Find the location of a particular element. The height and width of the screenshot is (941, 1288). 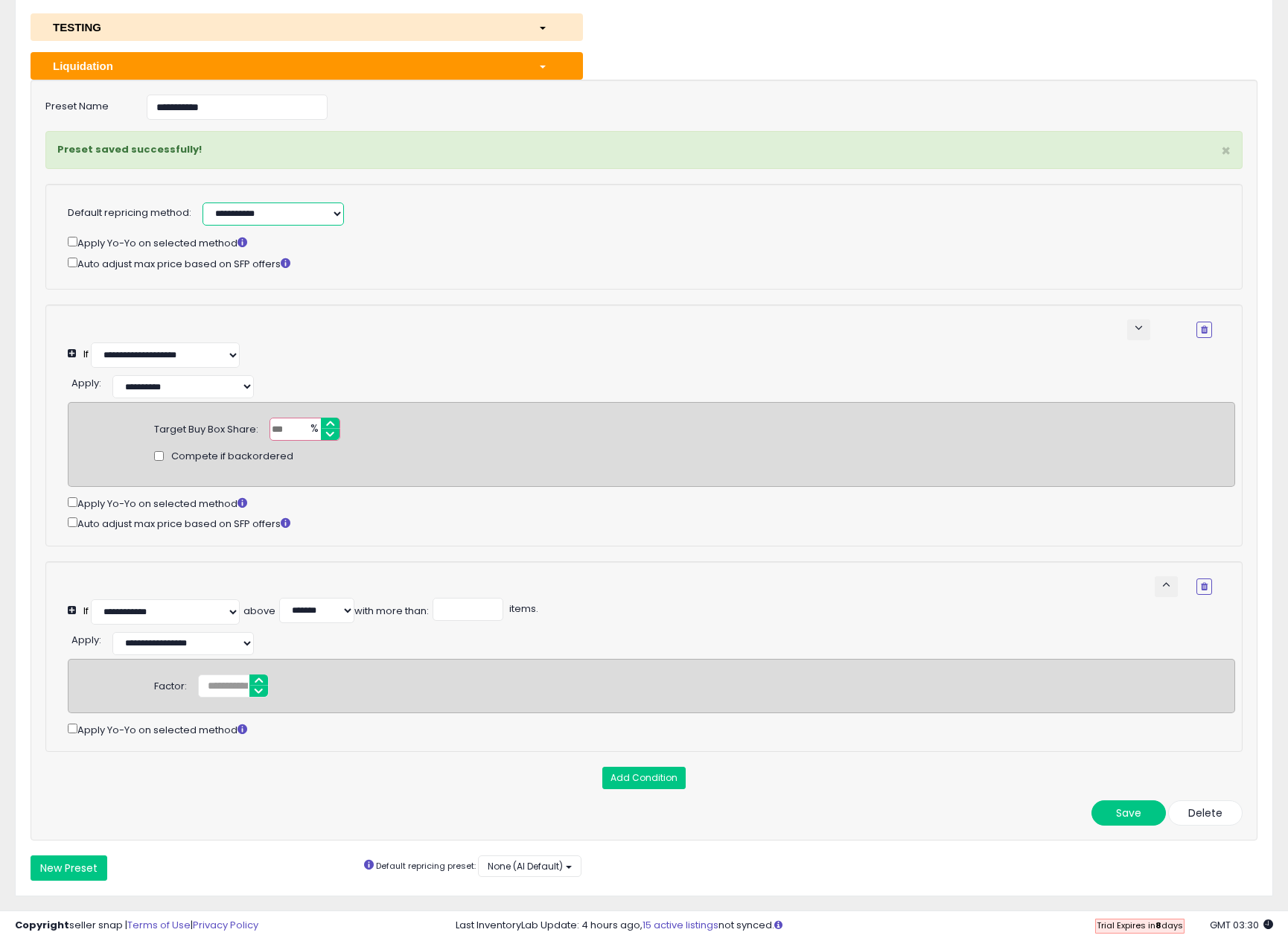

button: Add Condition is located at coordinates (644, 778).